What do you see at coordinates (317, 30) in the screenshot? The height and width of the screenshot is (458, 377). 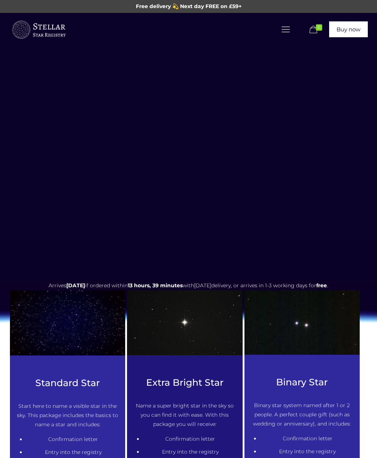 I see `a: 0` at bounding box center [317, 30].